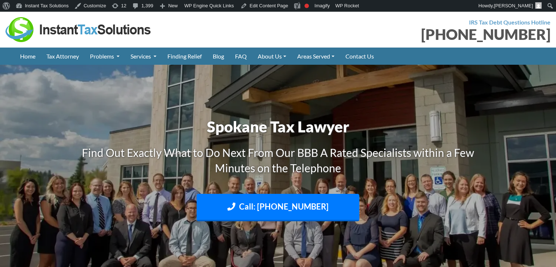  What do you see at coordinates (278, 160) in the screenshot?
I see `h3: Find Out Exactly What to Do Next From Our BBB A Rated Specialists within a Few Minutes on the Tel...` at bounding box center [278, 160].